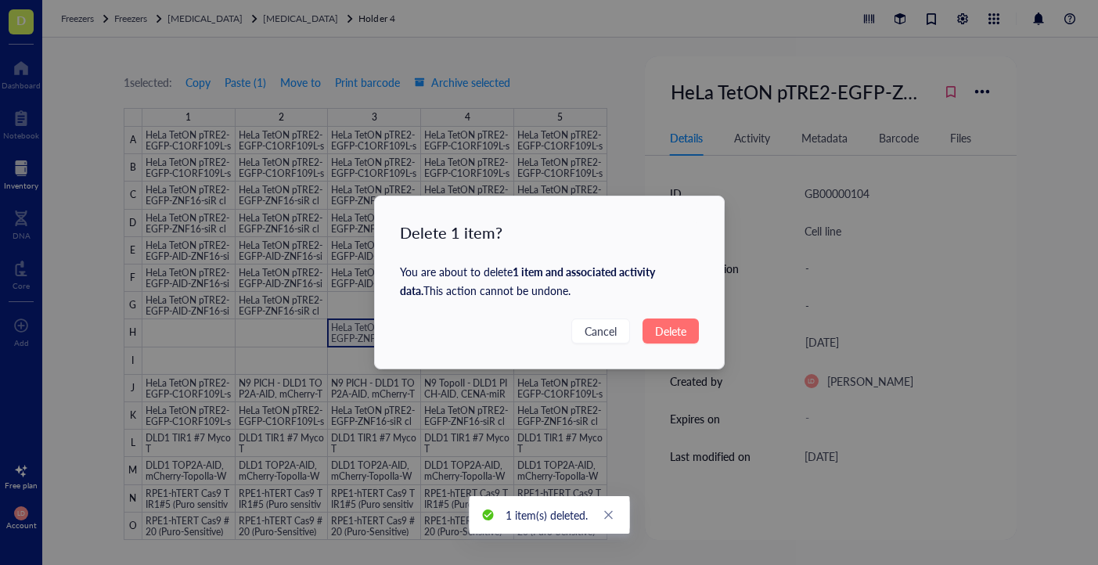 The image size is (1098, 565). Describe the element at coordinates (550, 281) in the screenshot. I see `div: You are about to delete This action cannot be undone.` at that location.